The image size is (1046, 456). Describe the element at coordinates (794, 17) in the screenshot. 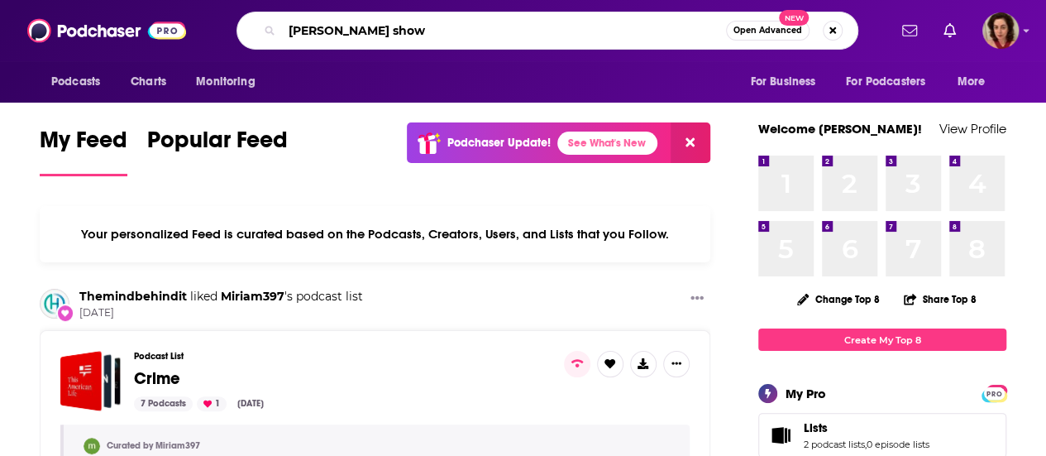

I see `span: New` at that location.